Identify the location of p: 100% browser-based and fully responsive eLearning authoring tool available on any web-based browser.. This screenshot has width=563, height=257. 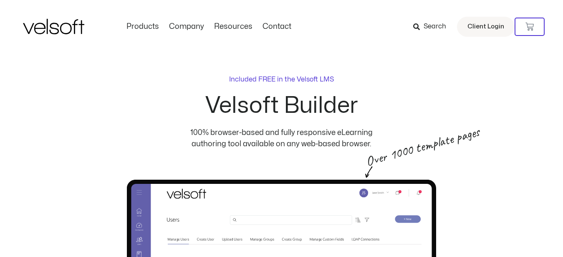
(282, 138).